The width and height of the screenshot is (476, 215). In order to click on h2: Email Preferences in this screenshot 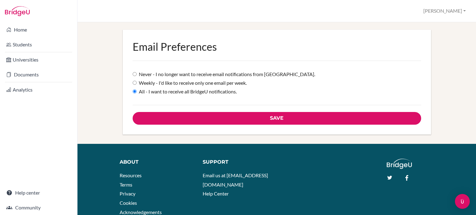, I will do `click(277, 47)`.